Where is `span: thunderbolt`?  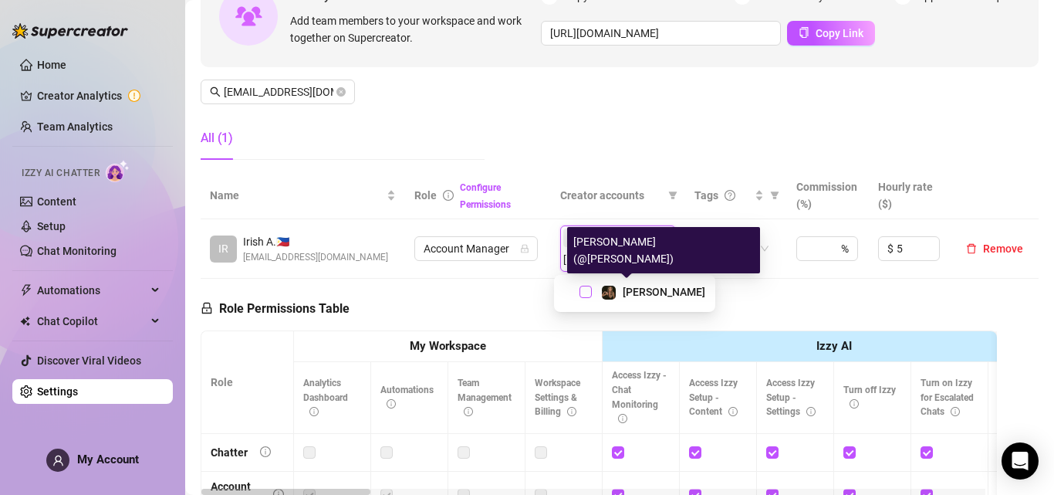 span: thunderbolt is located at coordinates (26, 290).